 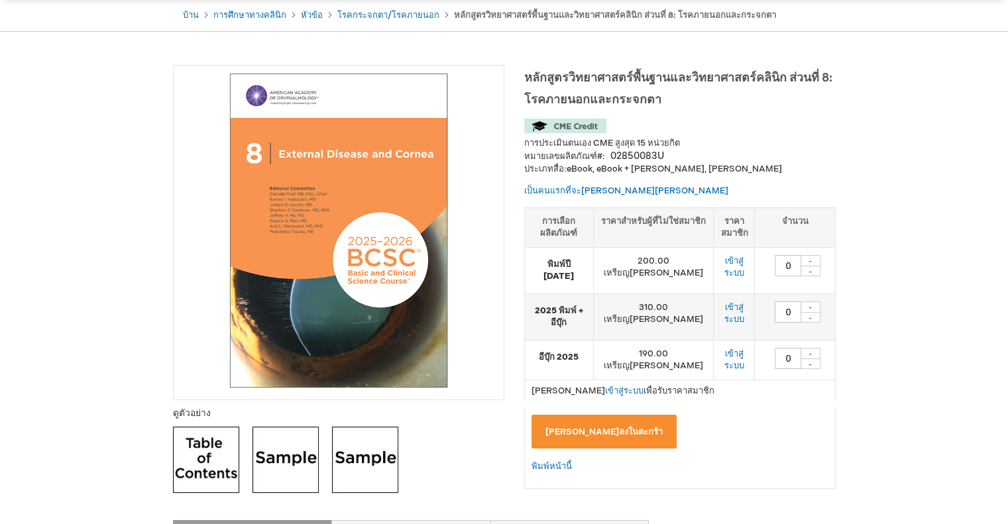 What do you see at coordinates (388, 15) in the screenshot?
I see `a: โรคกระจกตา/โรคภายนอก` at bounding box center [388, 15].